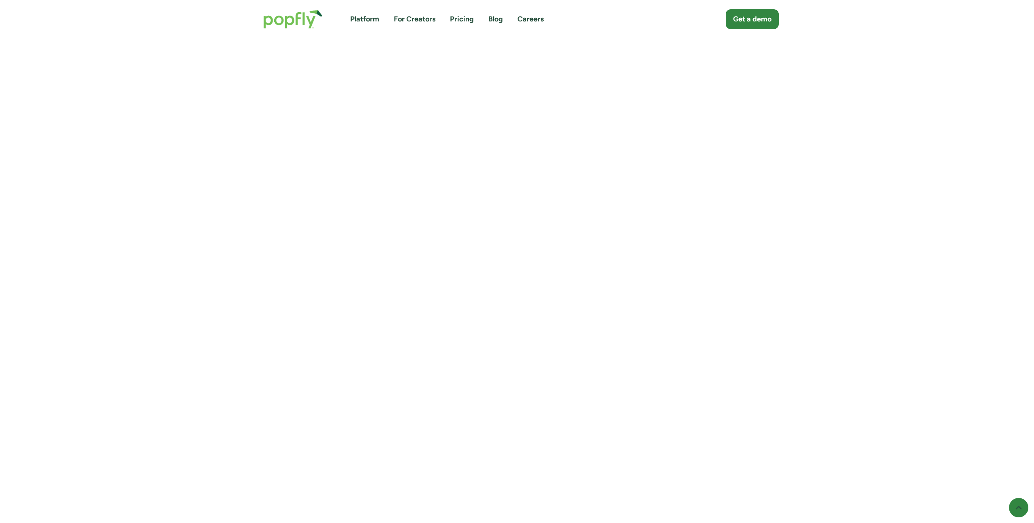  I want to click on a: Pricing, so click(462, 19).